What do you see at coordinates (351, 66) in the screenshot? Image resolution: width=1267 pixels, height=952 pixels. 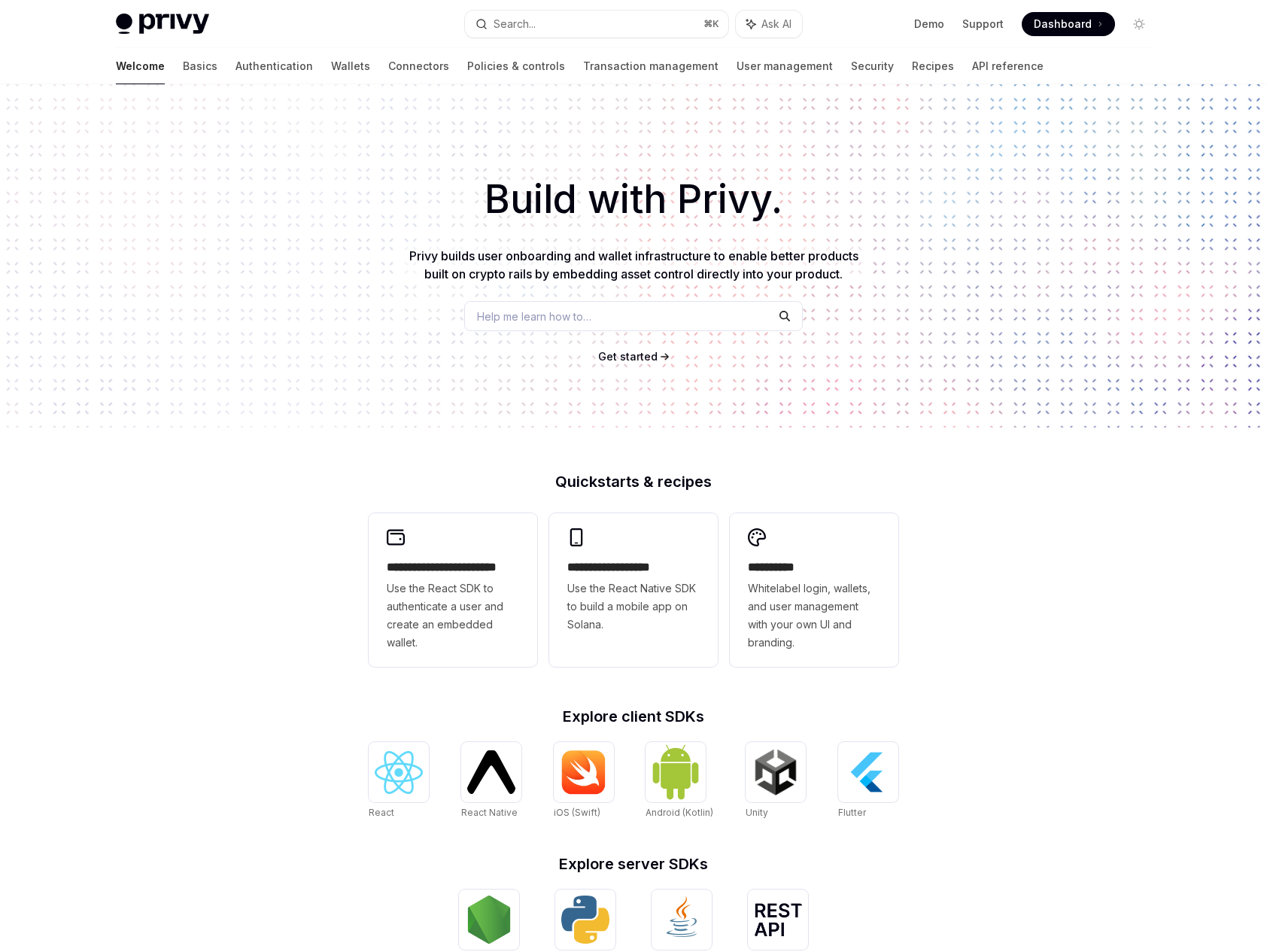 I see `a: Wallets` at bounding box center [351, 66].